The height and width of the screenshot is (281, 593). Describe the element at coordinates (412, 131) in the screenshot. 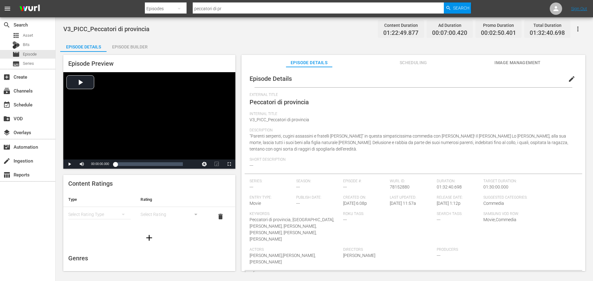

I see `span: Description` at that location.